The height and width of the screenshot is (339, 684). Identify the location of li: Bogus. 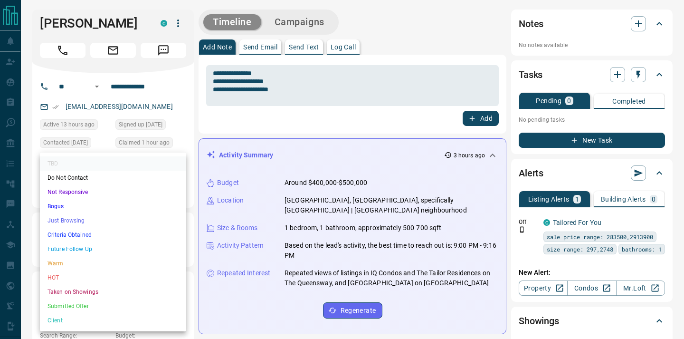
(113, 206).